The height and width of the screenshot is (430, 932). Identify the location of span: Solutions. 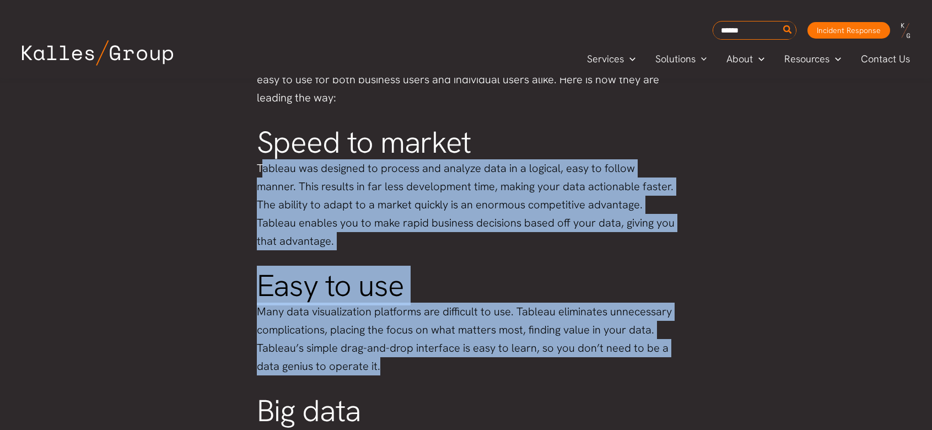
(675, 59).